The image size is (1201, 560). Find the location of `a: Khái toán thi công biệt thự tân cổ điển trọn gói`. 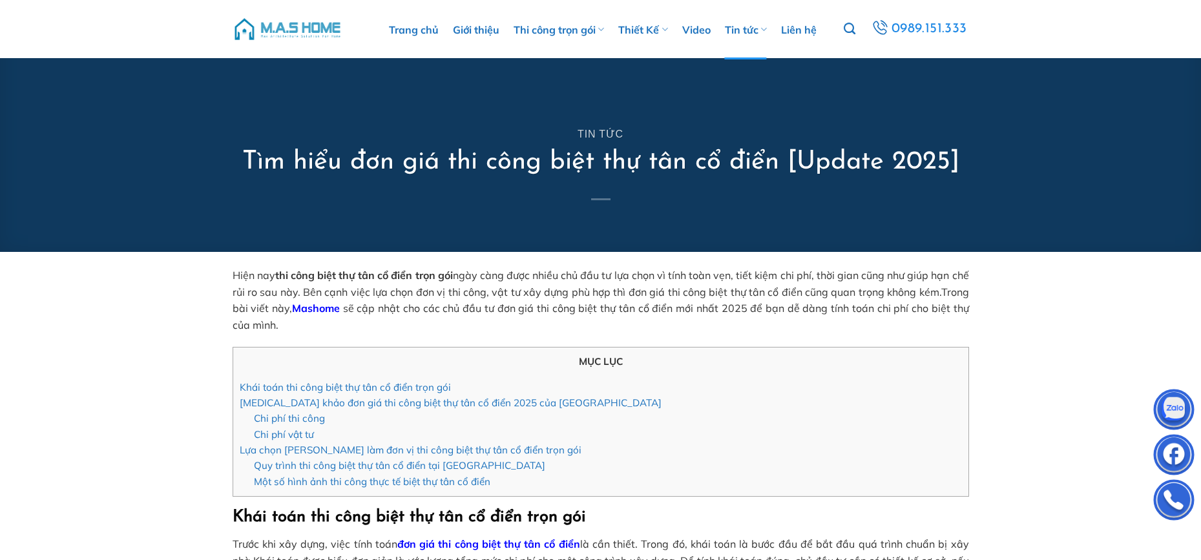

a: Khái toán thi công biệt thự tân cổ điển trọn gói is located at coordinates (345, 387).